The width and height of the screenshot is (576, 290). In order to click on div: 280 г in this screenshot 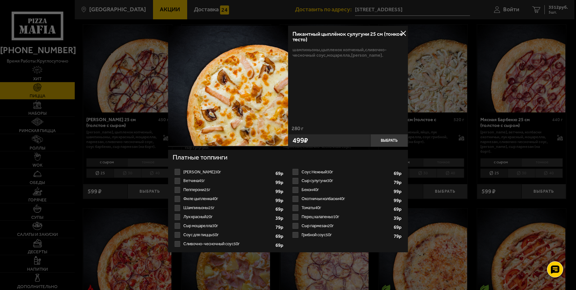, I will do `click(348, 130)`.